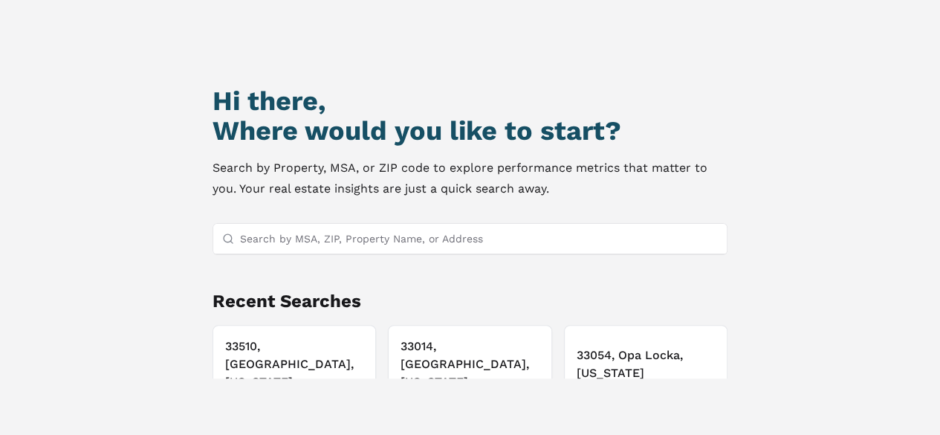 This screenshot has height=435, width=940. Describe the element at coordinates (470, 101) in the screenshot. I see `h1: Hi there,` at that location.